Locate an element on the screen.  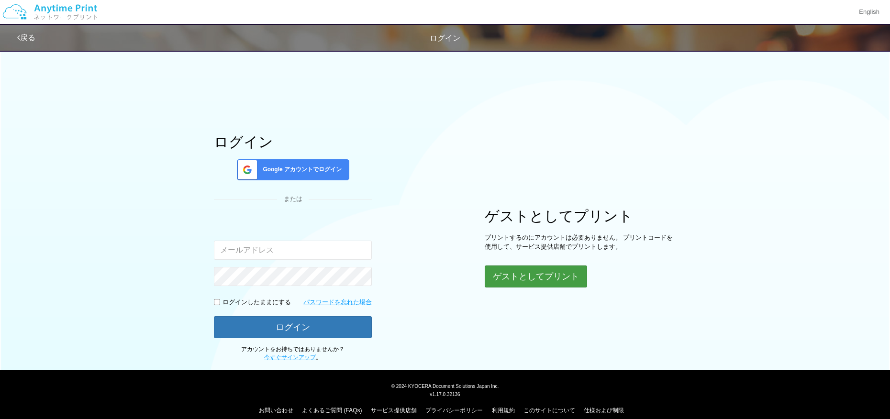
span: ログイン is located at coordinates (445, 38).